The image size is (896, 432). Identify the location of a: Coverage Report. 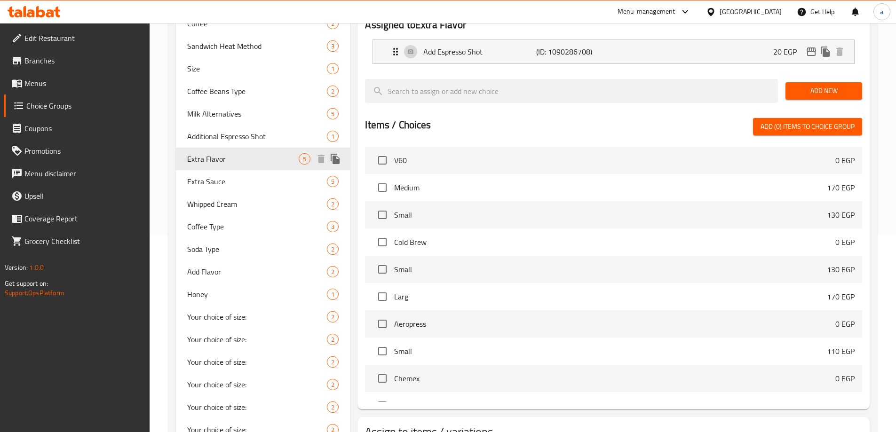
(77, 219).